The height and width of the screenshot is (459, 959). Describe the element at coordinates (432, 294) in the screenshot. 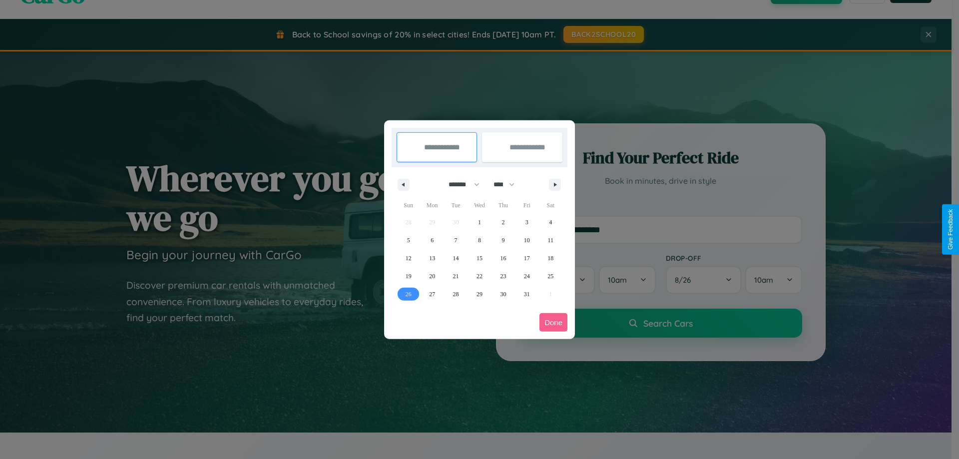

I see `span: 27` at that location.